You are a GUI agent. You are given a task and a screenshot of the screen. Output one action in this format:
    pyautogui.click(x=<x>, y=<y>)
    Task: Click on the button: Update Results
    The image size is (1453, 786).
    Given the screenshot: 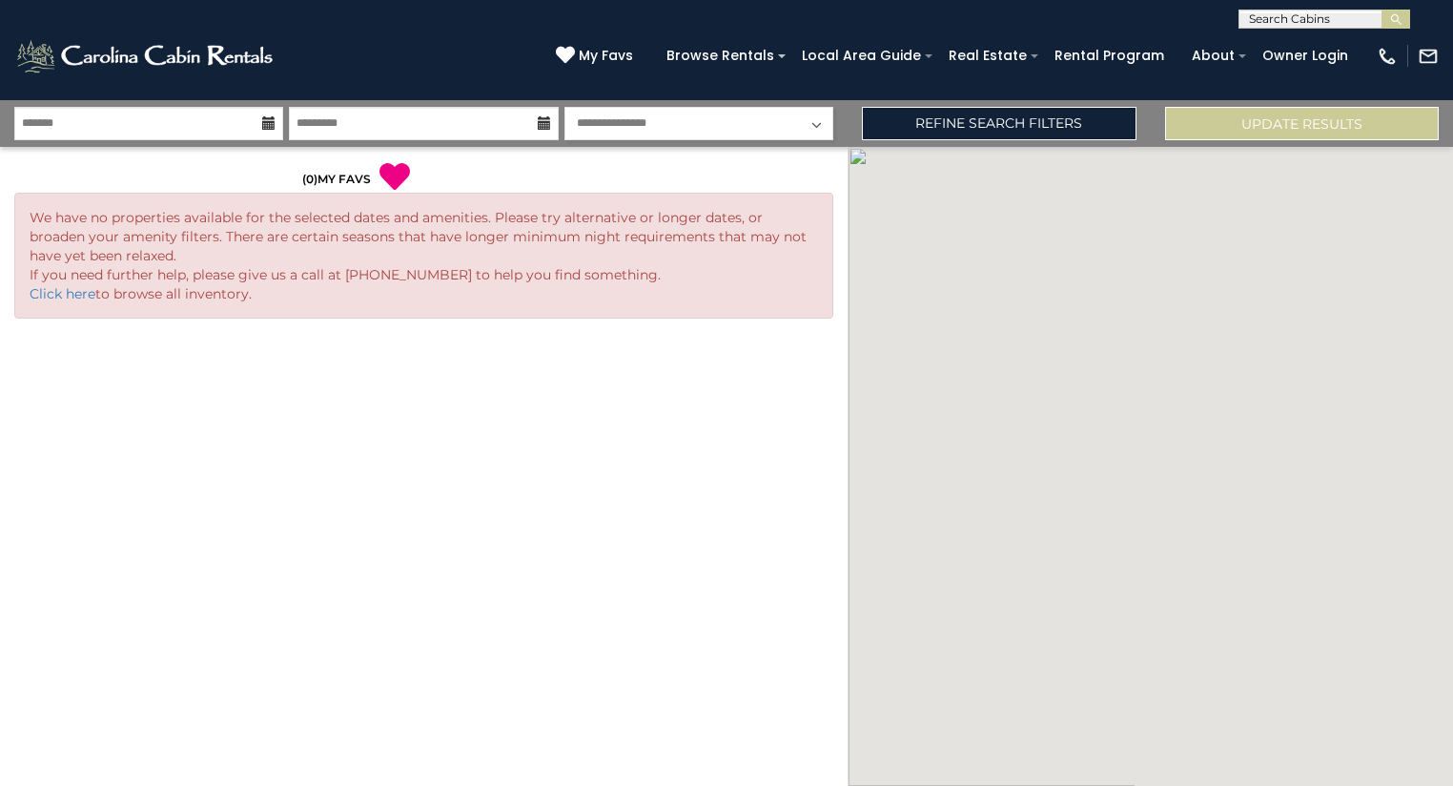 What is the action you would take?
    pyautogui.click(x=1302, y=123)
    